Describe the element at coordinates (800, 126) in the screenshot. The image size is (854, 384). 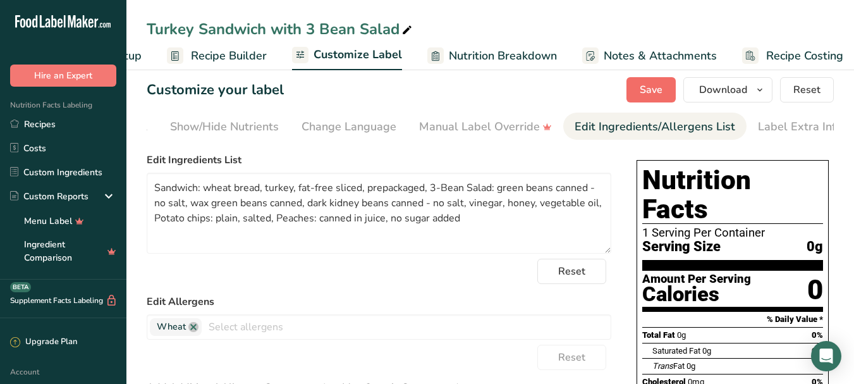
I see `div: Label Extra Info` at that location.